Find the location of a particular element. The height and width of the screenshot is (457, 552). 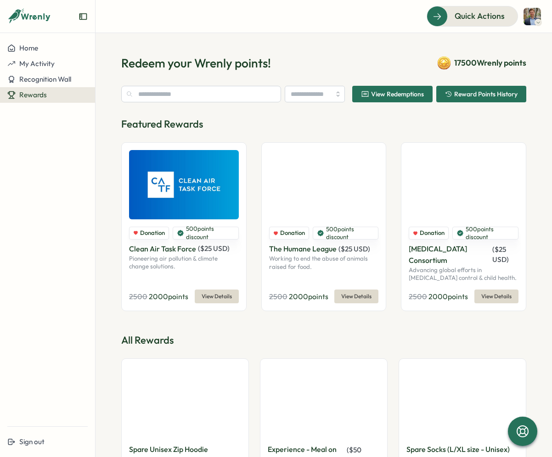

span: My Activity is located at coordinates (37, 63).